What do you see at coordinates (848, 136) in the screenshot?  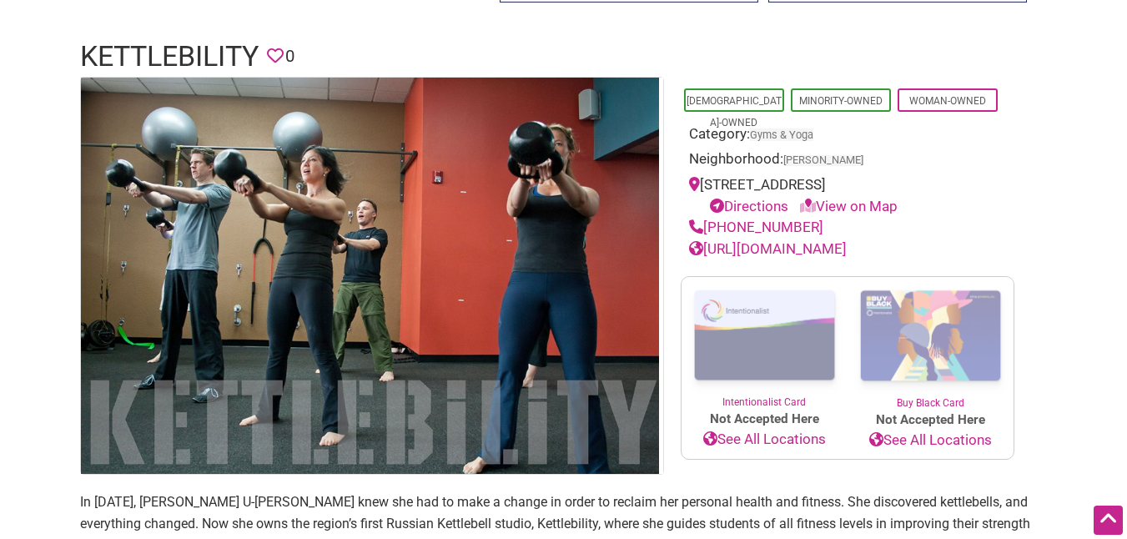 I see `div: Category:` at bounding box center [848, 136].